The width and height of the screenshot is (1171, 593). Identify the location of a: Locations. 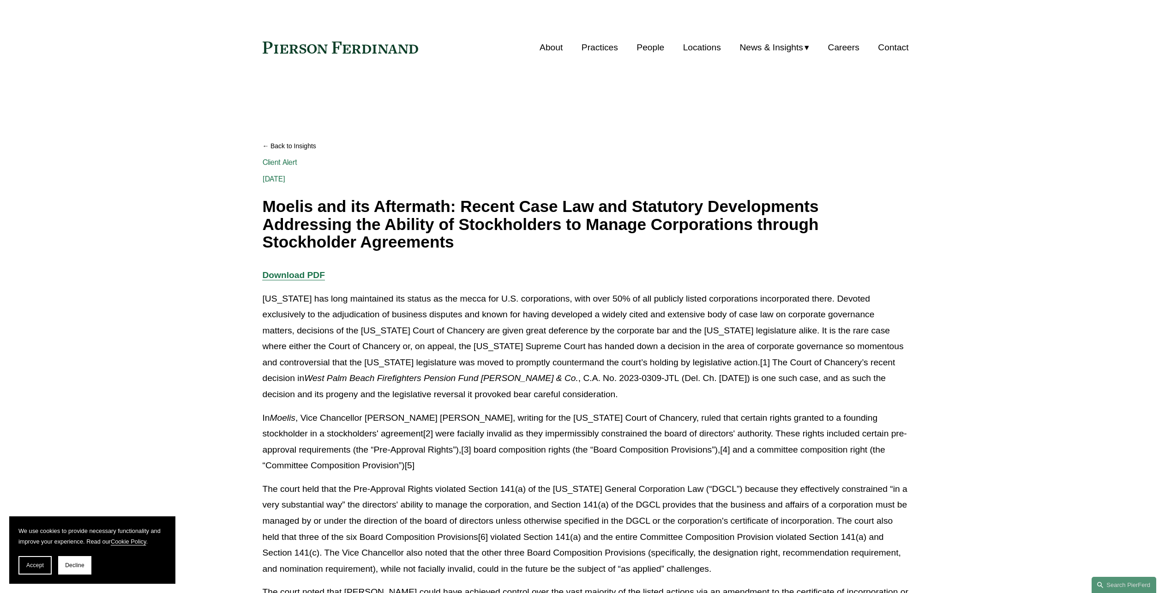
(702, 48).